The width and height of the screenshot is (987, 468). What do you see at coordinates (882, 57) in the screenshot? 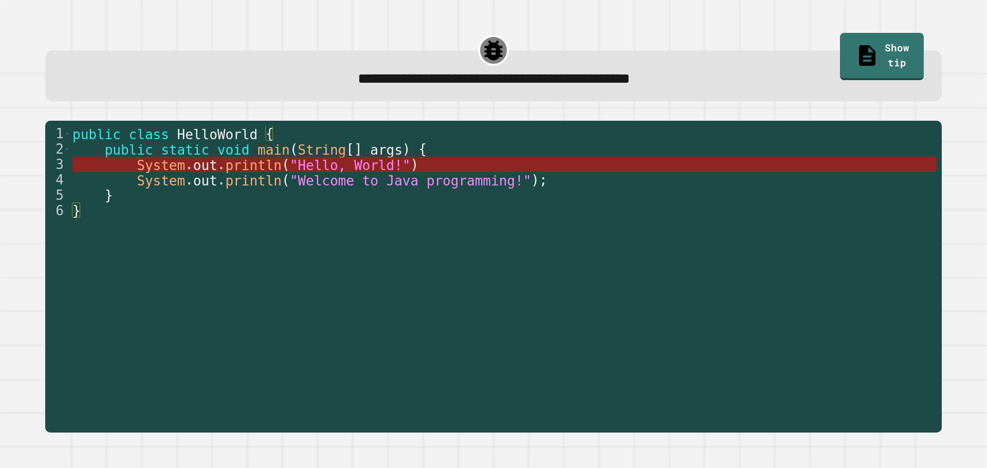
I see `a: Show tip` at bounding box center [882, 57].